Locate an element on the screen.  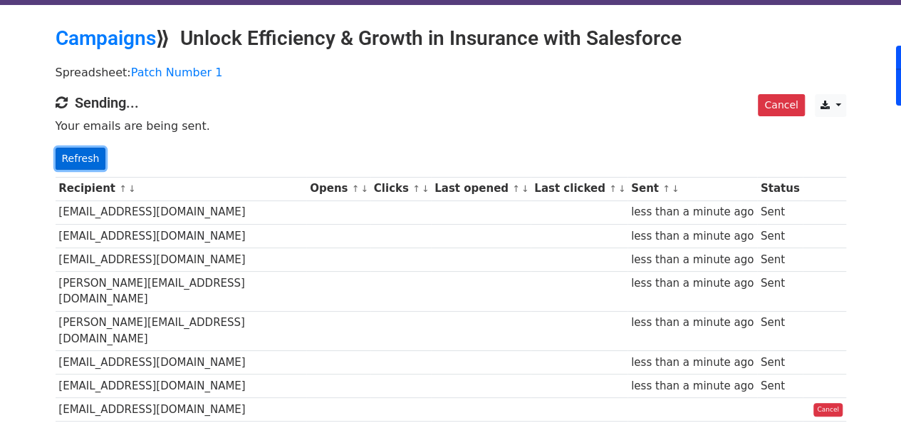
th: Sent is located at coordinates (693, 188).